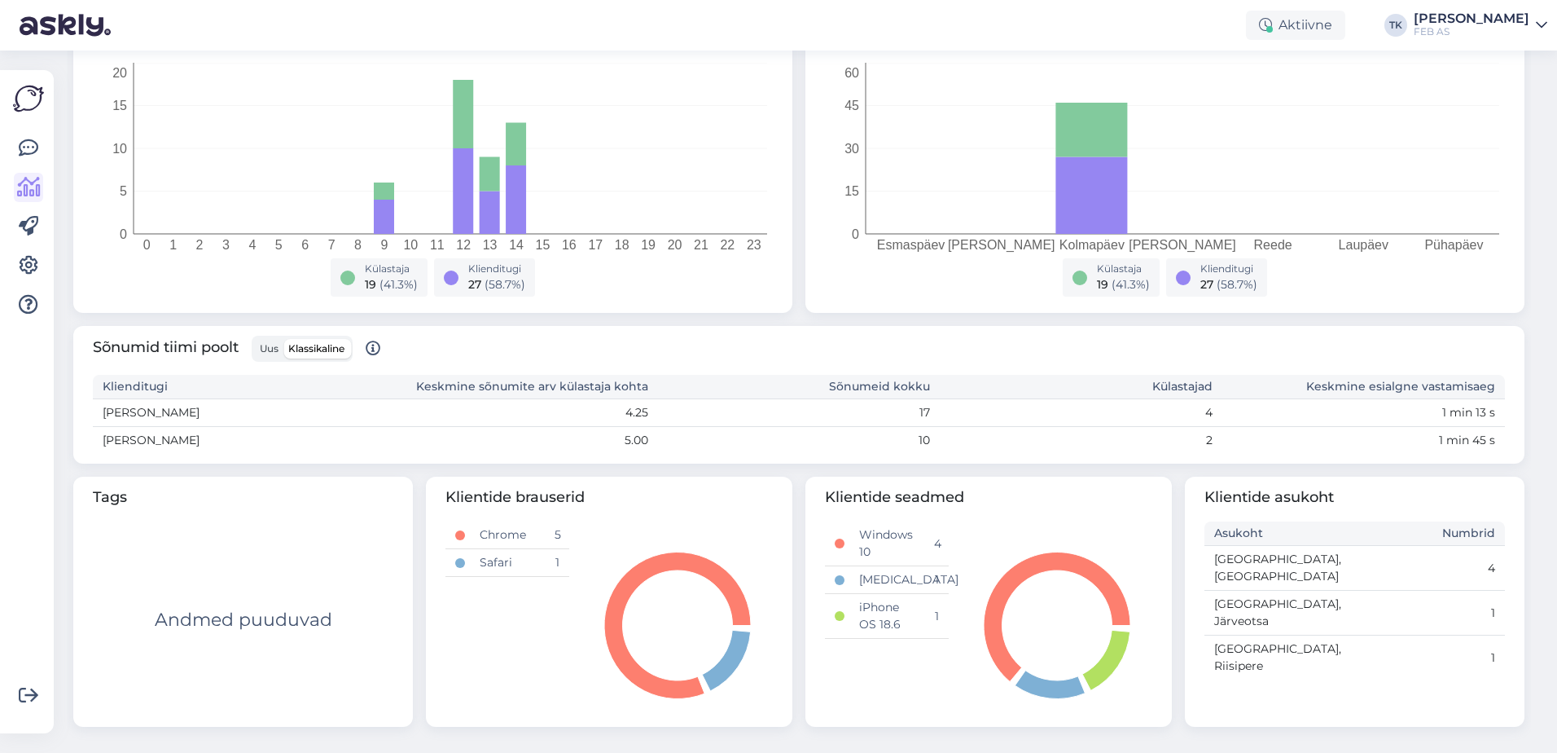  I want to click on tspan: 45, so click(852, 105).